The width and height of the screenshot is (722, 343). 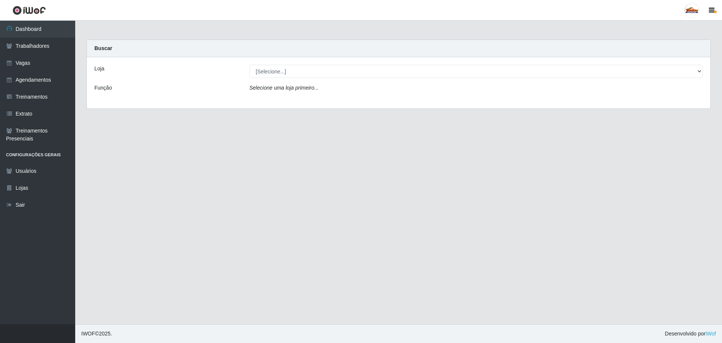 What do you see at coordinates (88, 333) in the screenshot?
I see `span: IWOF` at bounding box center [88, 333].